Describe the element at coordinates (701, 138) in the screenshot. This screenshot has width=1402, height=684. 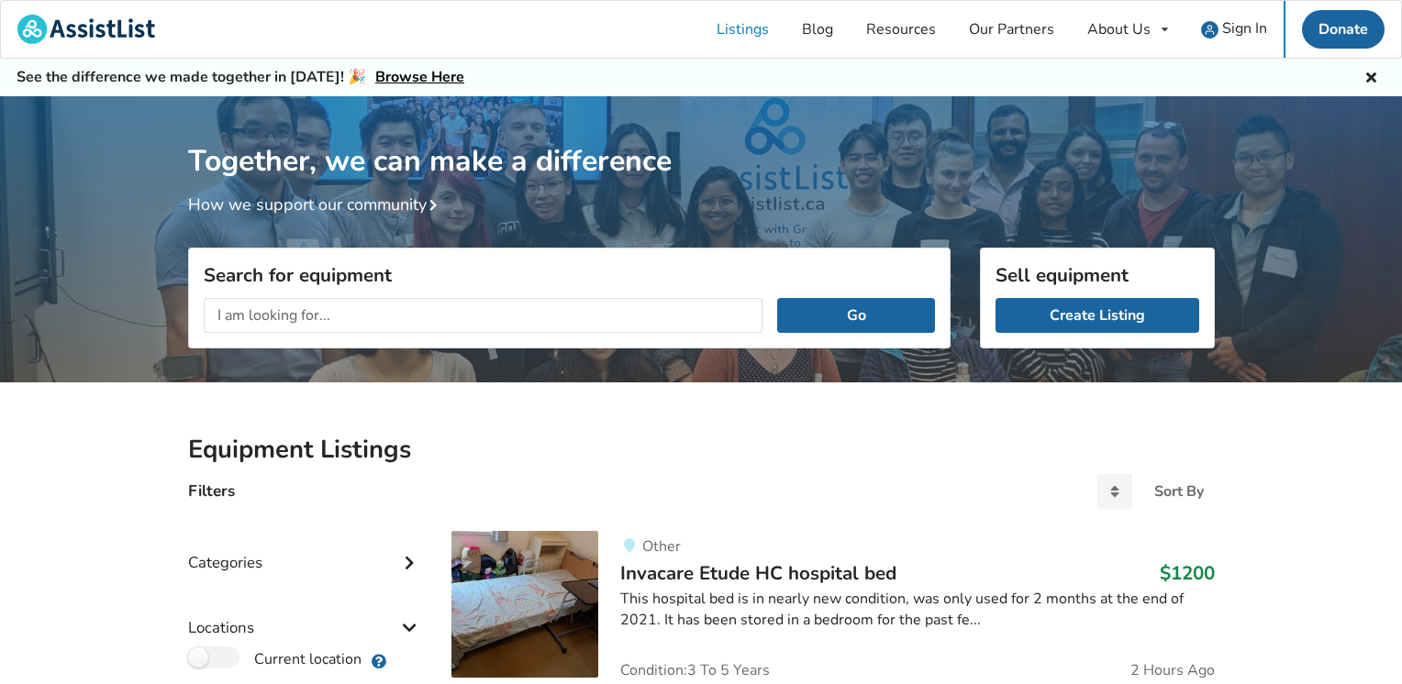
I see `h1: Together, we can make a difference` at that location.